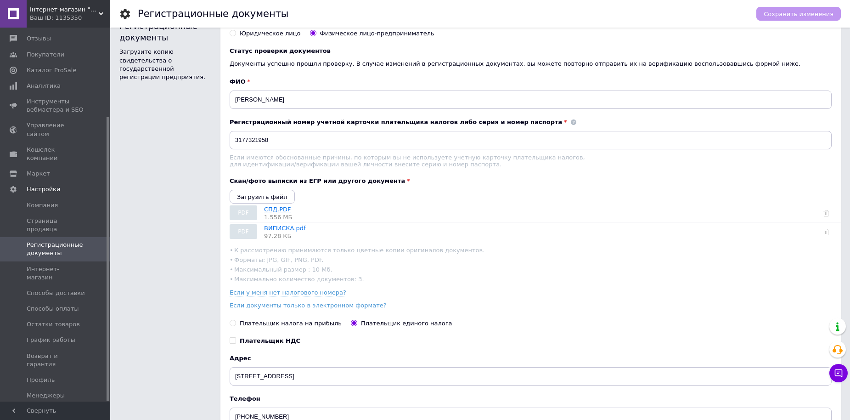 The image size is (850, 420). What do you see at coordinates (56, 360) in the screenshot?
I see `span: Возврат и гарантия` at bounding box center [56, 360].